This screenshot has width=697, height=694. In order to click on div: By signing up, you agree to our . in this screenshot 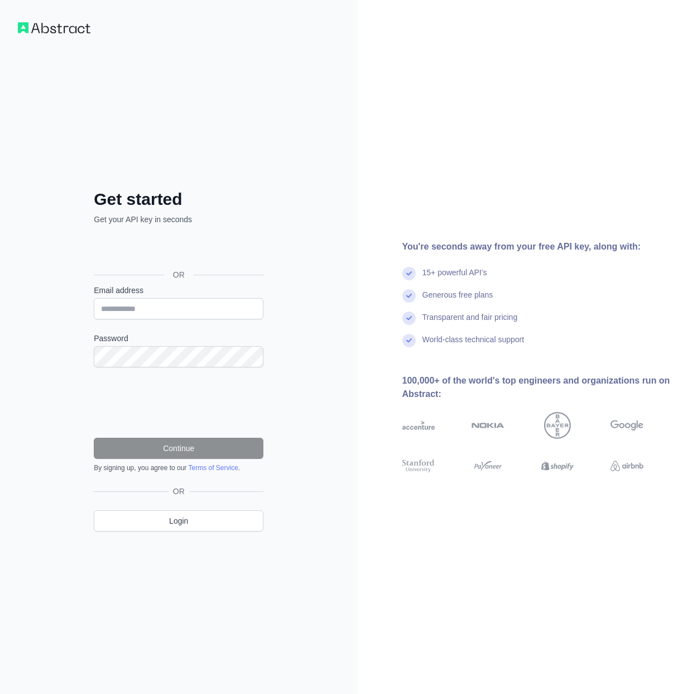, I will do `click(179, 468)`.